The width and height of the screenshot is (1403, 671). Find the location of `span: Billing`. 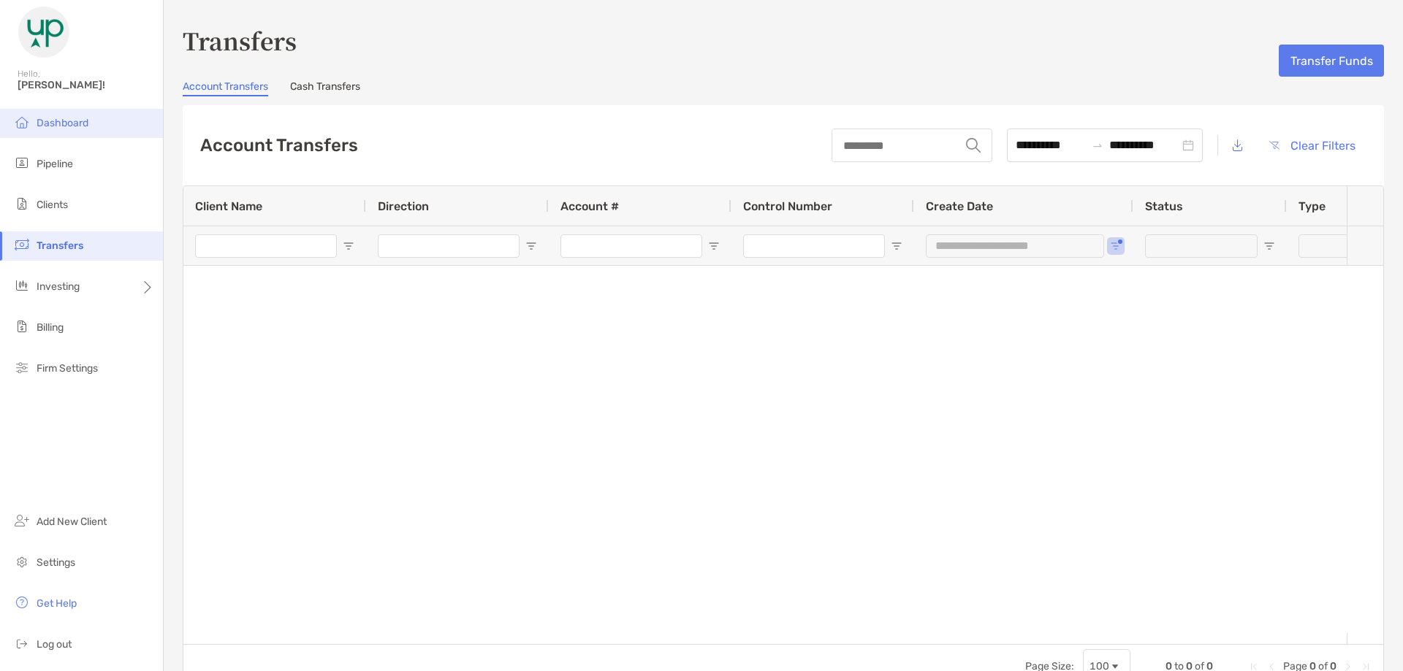

span: Billing is located at coordinates (50, 327).